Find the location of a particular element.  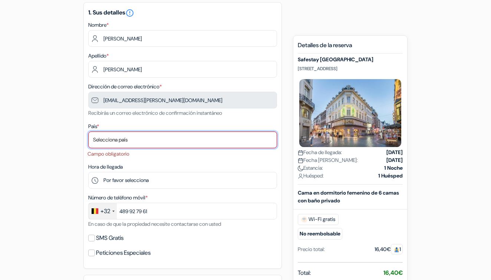

label: Peticiones Especiales is located at coordinates (123, 253).